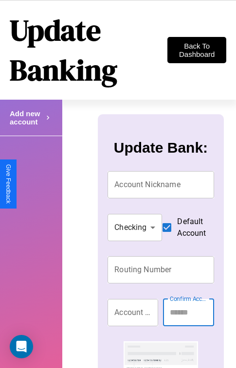 This screenshot has width=236, height=368. What do you see at coordinates (161, 148) in the screenshot?
I see `h3: Update Bank:` at bounding box center [161, 148].